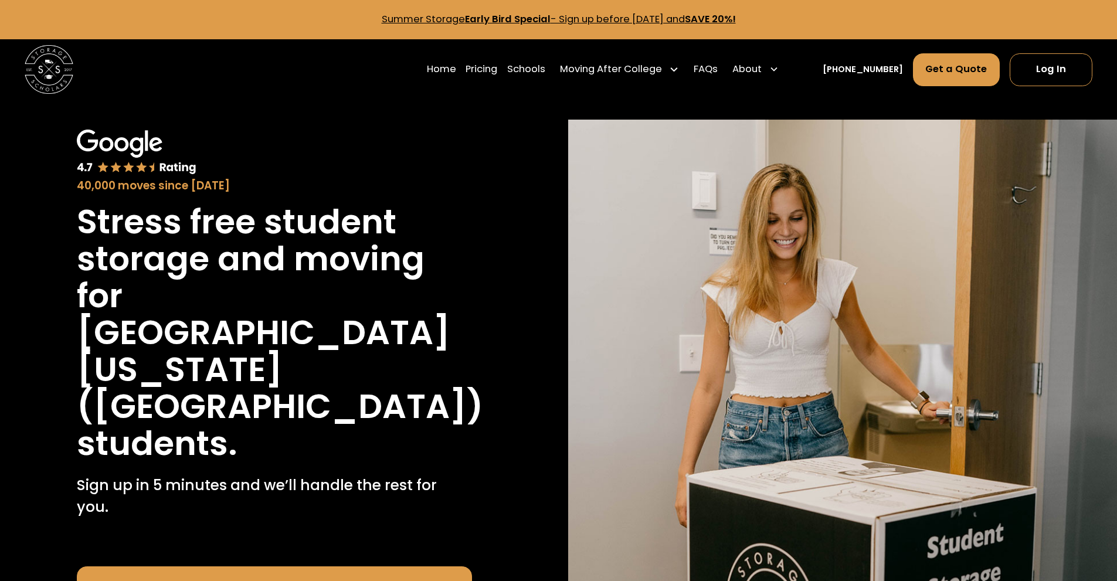 This screenshot has height=581, width=1117. Describe the element at coordinates (442, 69) in the screenshot. I see `a: Home` at that location.